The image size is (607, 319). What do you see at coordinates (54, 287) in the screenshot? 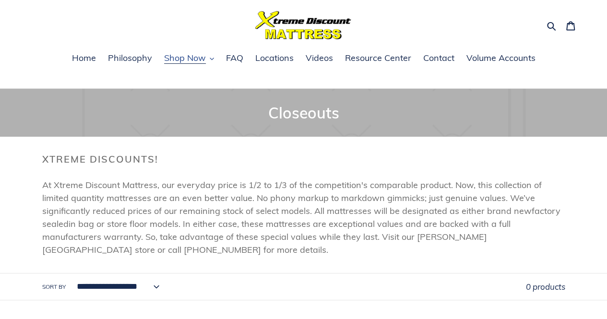
I see `label: Sort by` at bounding box center [54, 287].